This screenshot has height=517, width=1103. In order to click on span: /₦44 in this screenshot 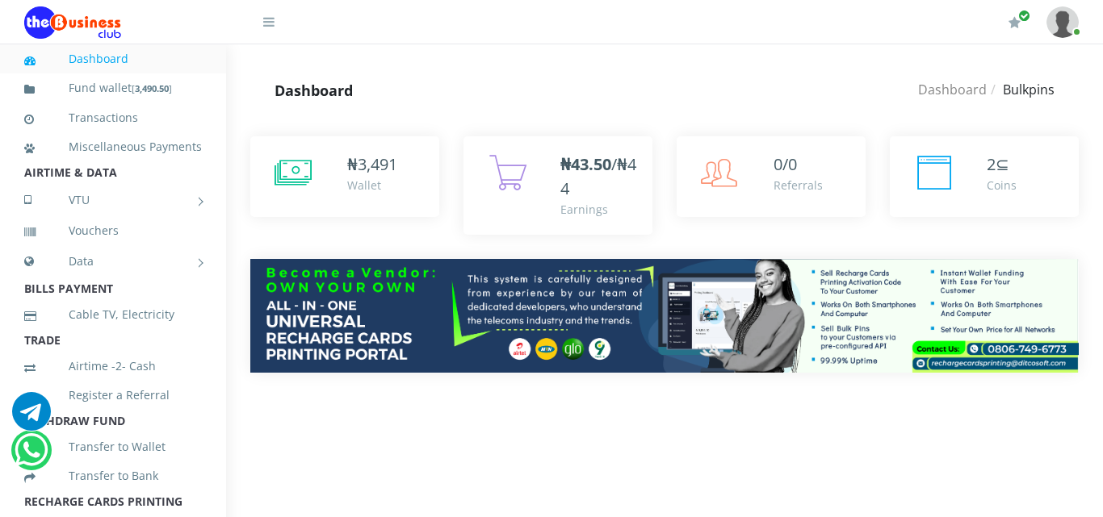, I will do `click(598, 176)`.